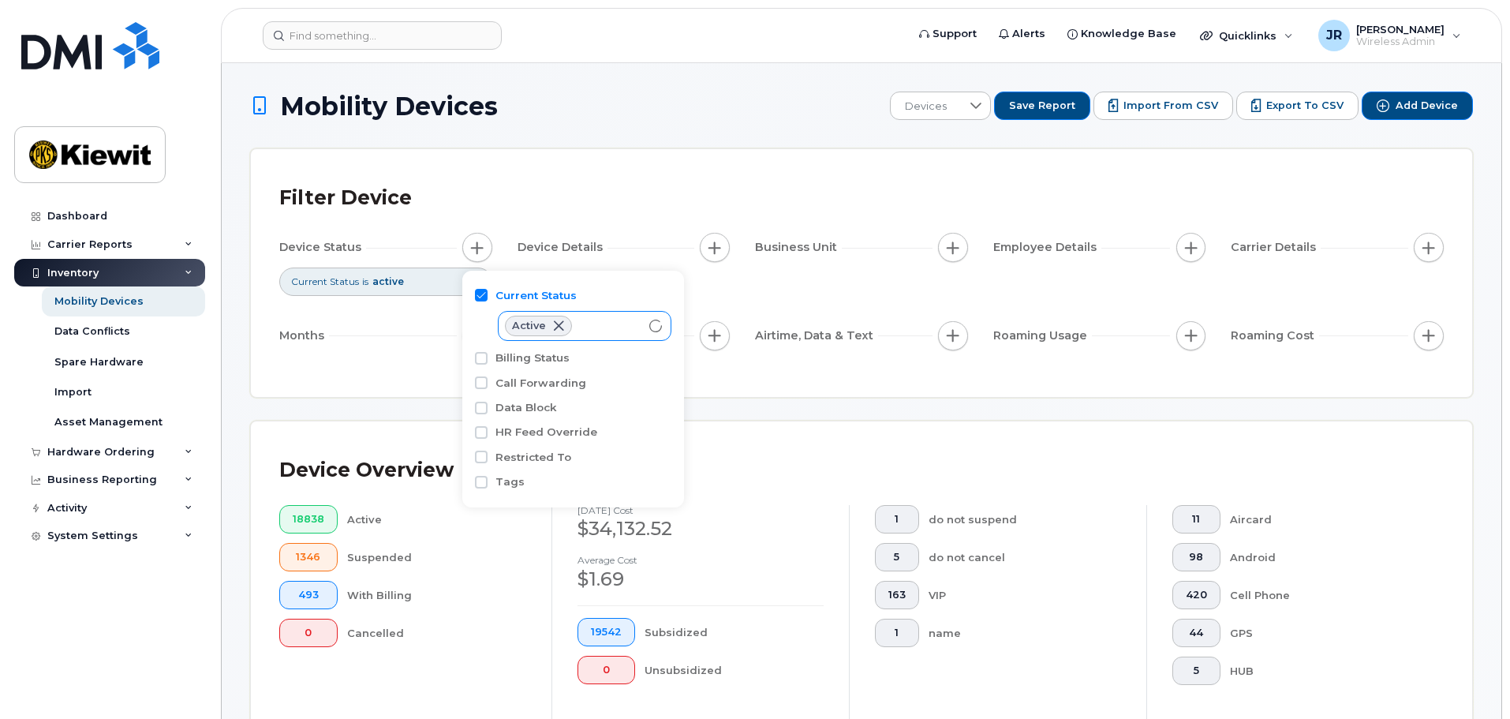 This screenshot has height=719, width=1510. I want to click on span: 420, so click(1196, 595).